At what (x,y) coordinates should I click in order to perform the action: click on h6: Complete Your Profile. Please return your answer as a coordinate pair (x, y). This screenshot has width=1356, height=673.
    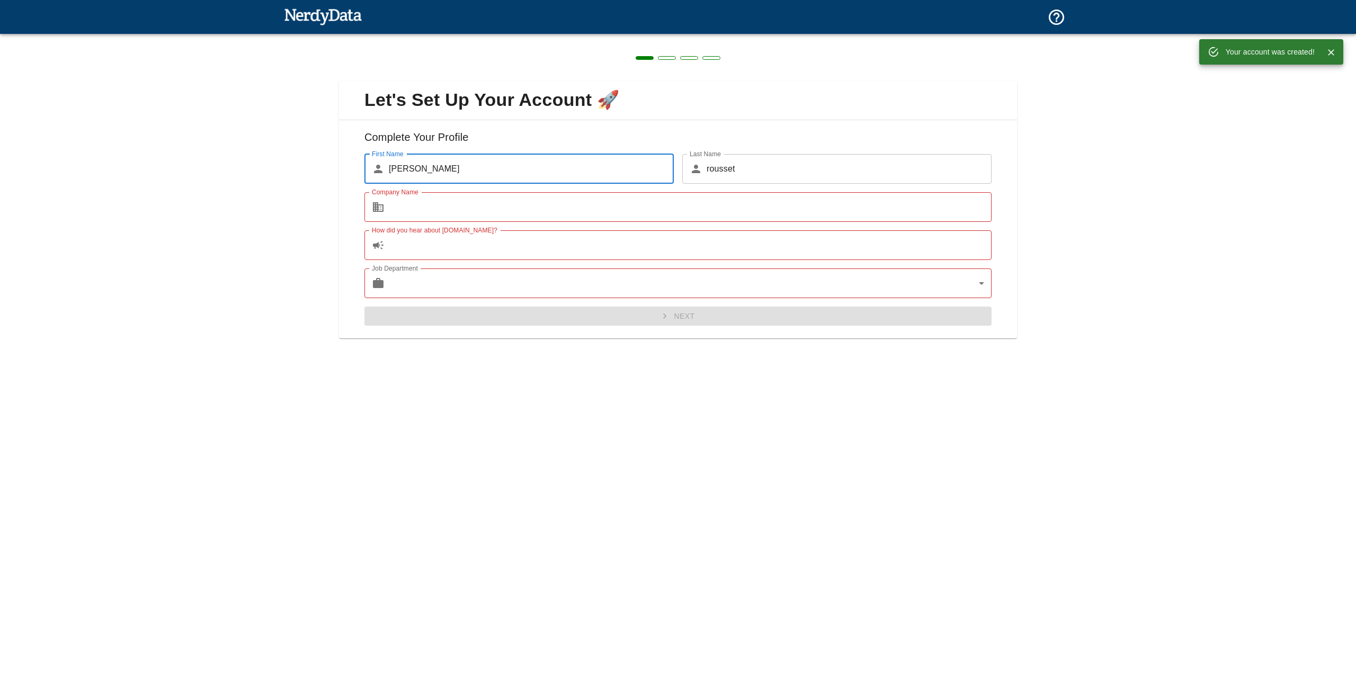
    Looking at the image, I should click on (678, 141).